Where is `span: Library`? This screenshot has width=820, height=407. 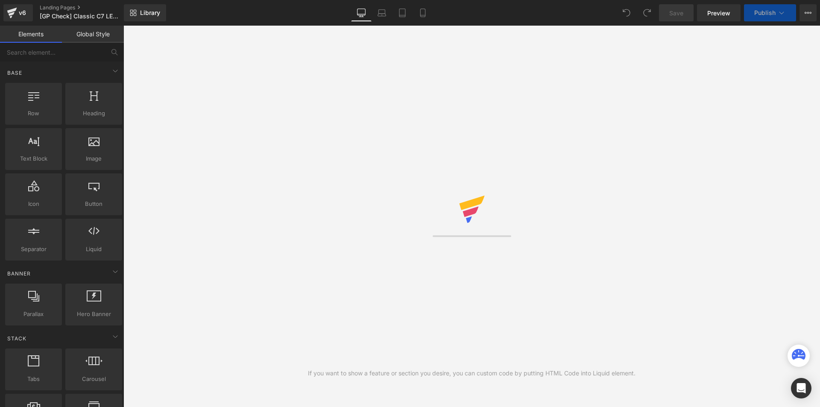
span: Library is located at coordinates (150, 13).